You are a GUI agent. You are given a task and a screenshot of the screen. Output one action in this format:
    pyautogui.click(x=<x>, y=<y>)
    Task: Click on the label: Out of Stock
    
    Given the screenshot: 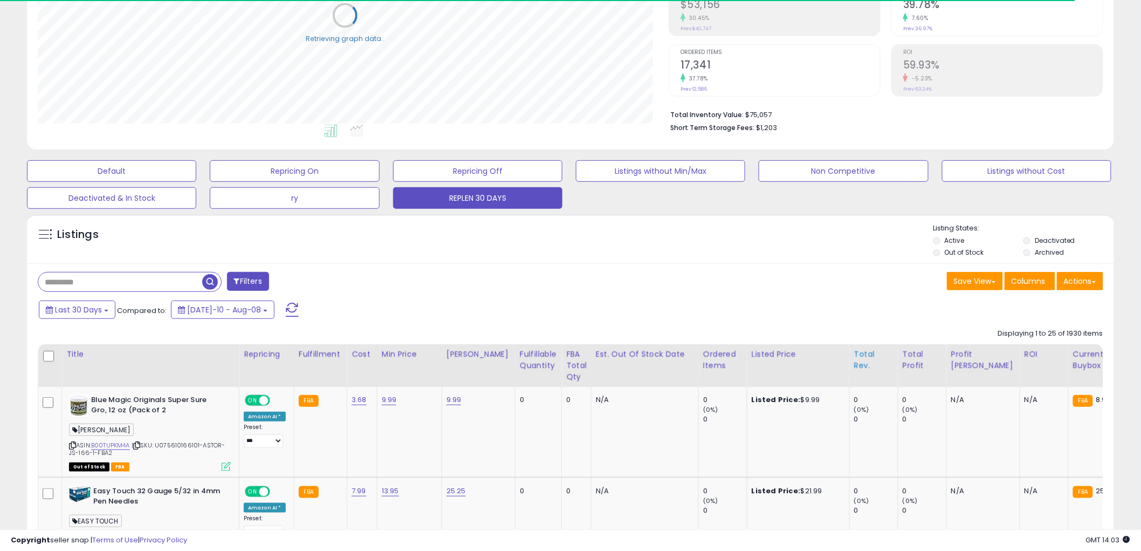 What is the action you would take?
    pyautogui.click(x=964, y=252)
    